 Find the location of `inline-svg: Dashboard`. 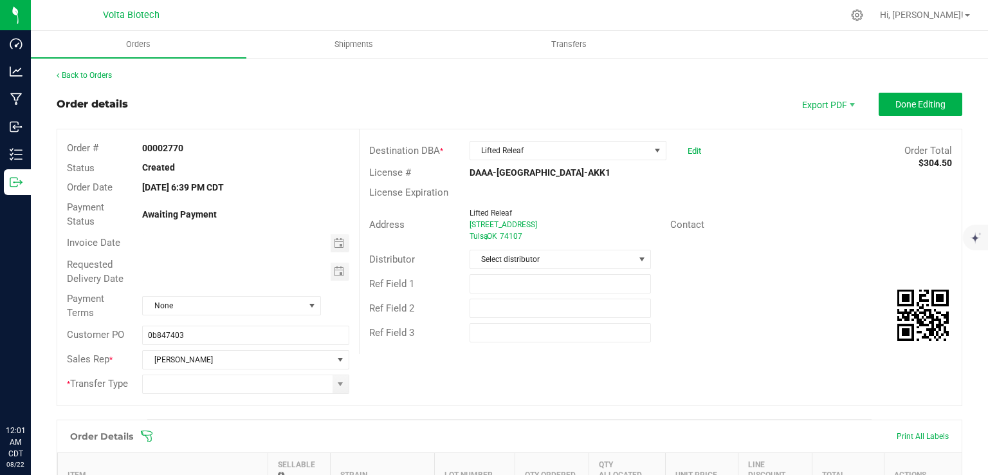

inline-svg: Dashboard is located at coordinates (16, 44).